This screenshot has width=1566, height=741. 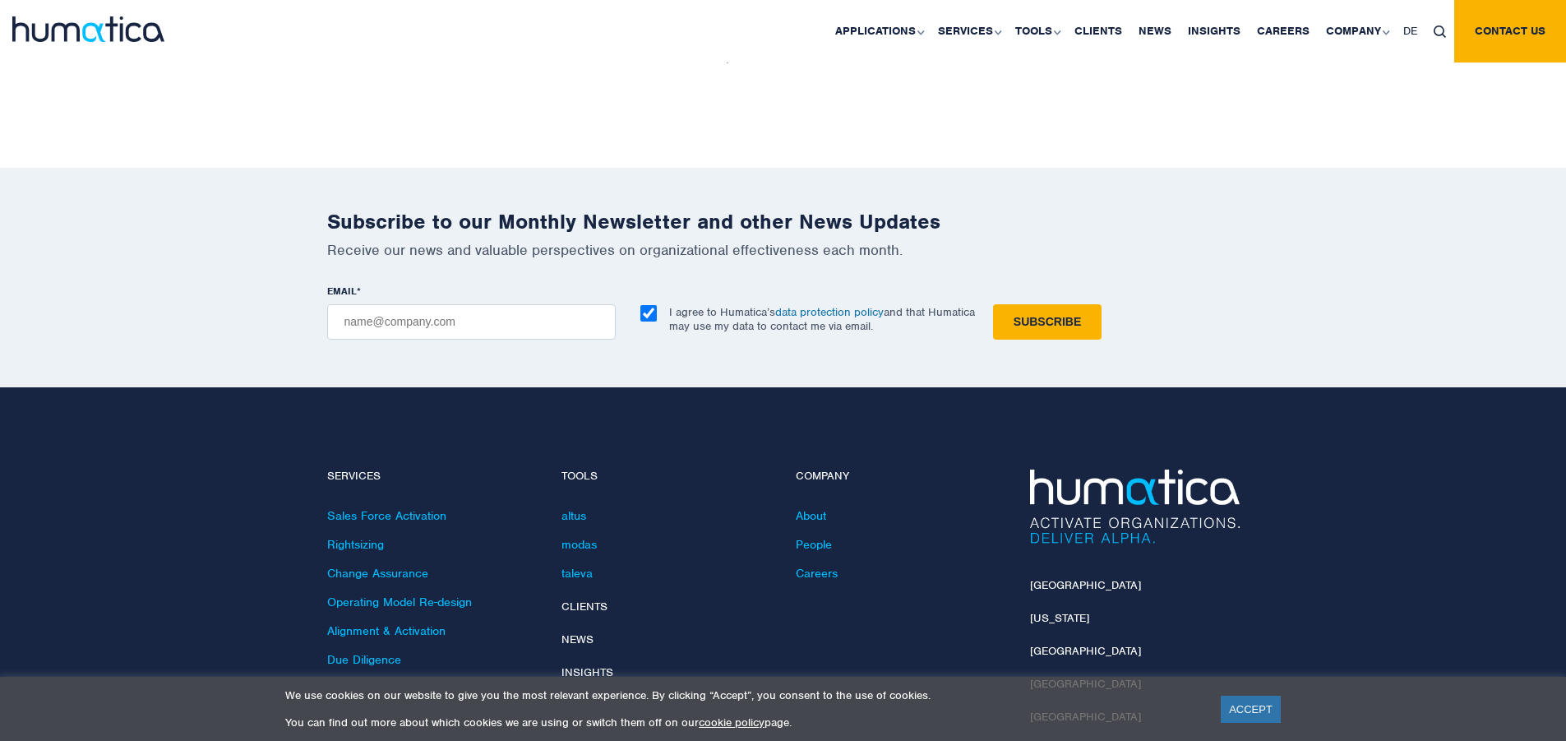 I want to click on a: cookie policy, so click(x=732, y=722).